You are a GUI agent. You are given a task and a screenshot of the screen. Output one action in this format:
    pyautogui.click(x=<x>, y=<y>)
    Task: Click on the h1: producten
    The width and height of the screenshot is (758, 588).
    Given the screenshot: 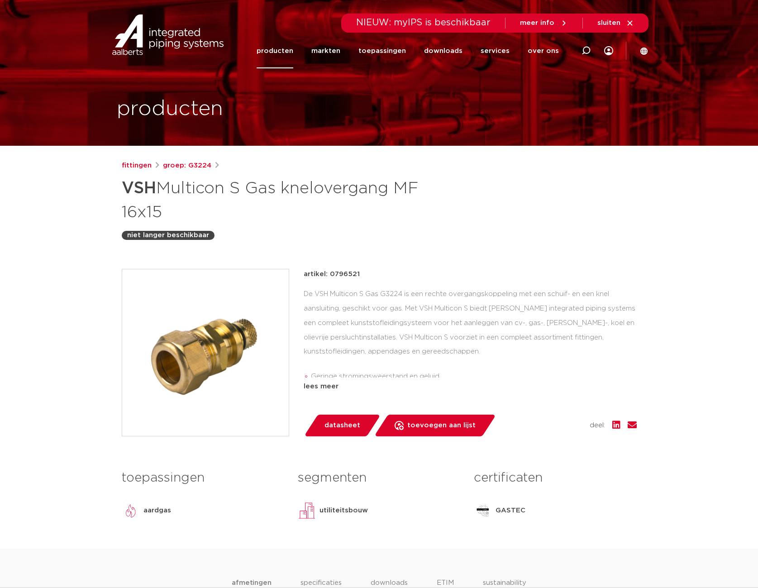 What is the action you would take?
    pyautogui.click(x=170, y=109)
    